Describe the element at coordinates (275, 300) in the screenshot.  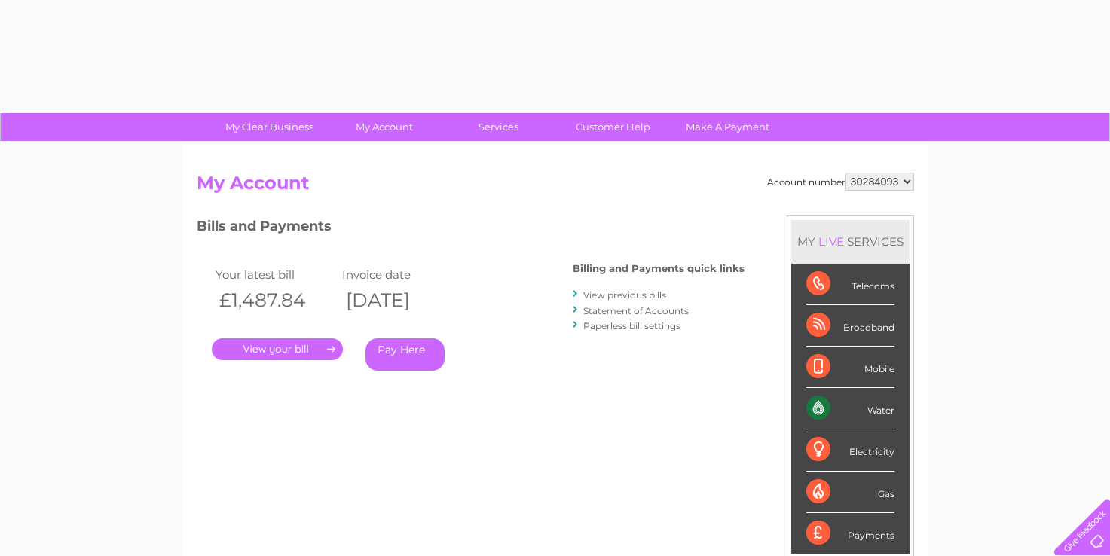
I see `th: £1,487.84` at that location.